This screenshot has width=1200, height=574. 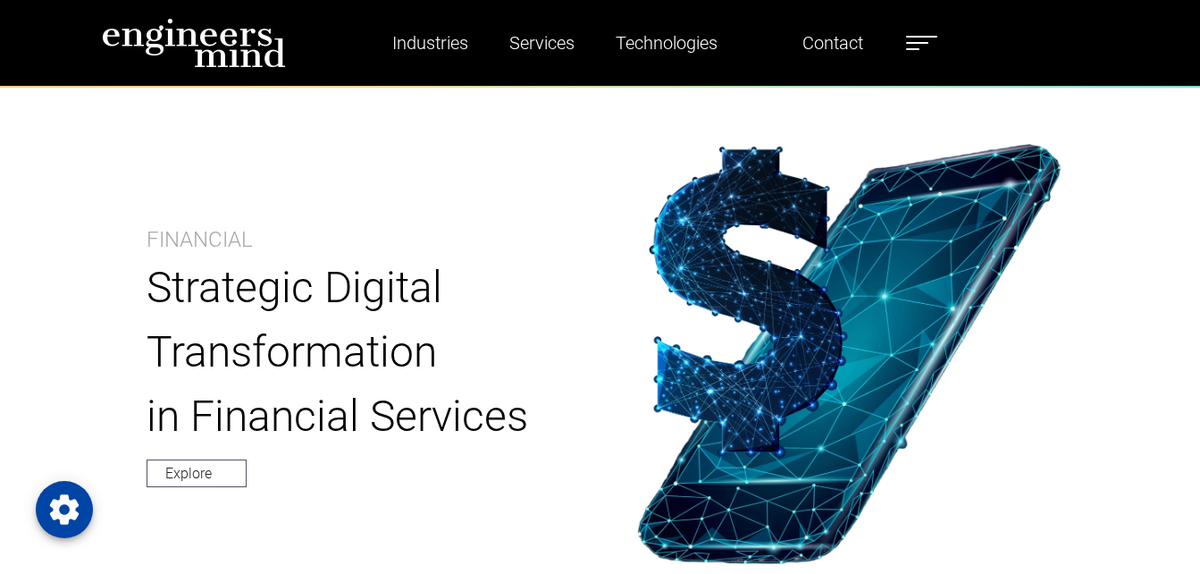 What do you see at coordinates (351, 416) in the screenshot?
I see `p: in Financial Services` at bounding box center [351, 416].